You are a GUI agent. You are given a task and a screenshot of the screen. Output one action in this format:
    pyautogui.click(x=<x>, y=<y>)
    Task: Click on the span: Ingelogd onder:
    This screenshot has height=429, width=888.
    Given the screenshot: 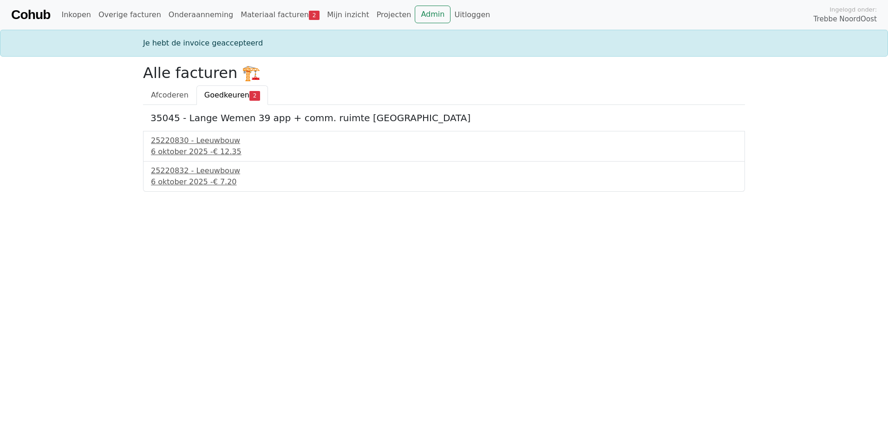 What is the action you would take?
    pyautogui.click(x=853, y=9)
    